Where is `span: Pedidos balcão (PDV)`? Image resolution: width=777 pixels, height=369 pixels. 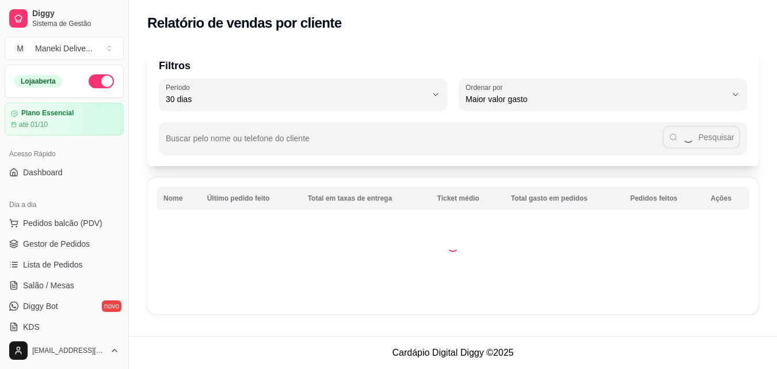 span: Pedidos balcão (PDV) is located at coordinates (63, 223).